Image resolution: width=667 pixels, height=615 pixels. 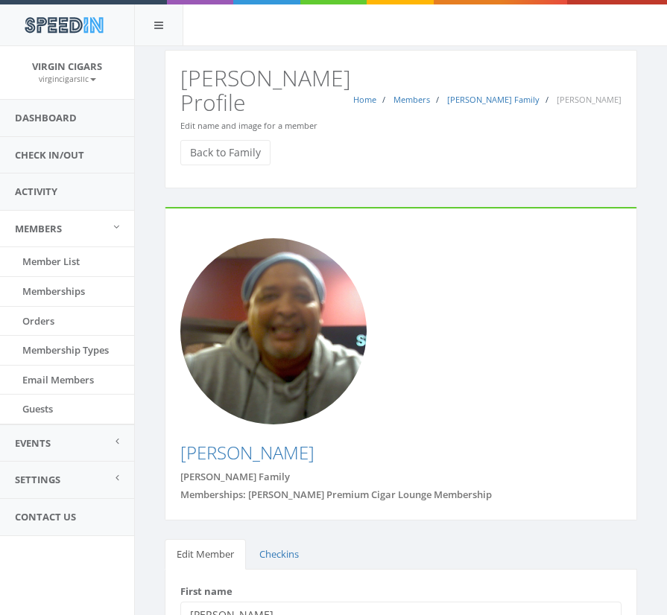 What do you see at coordinates (58, 380) in the screenshot?
I see `span: Email Members` at bounding box center [58, 380].